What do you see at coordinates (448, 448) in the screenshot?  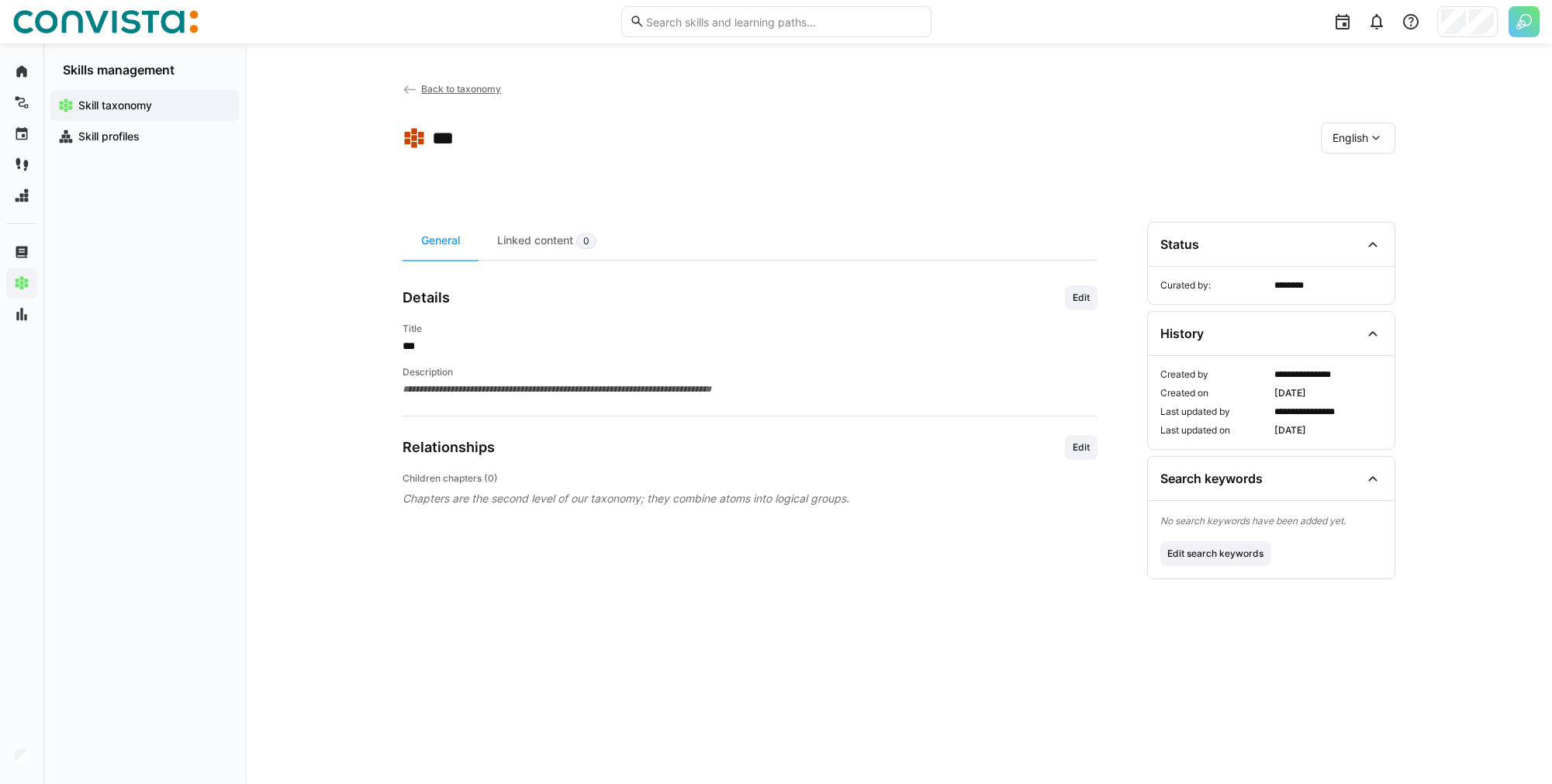 I see `h3: Relationships` at bounding box center [448, 448].